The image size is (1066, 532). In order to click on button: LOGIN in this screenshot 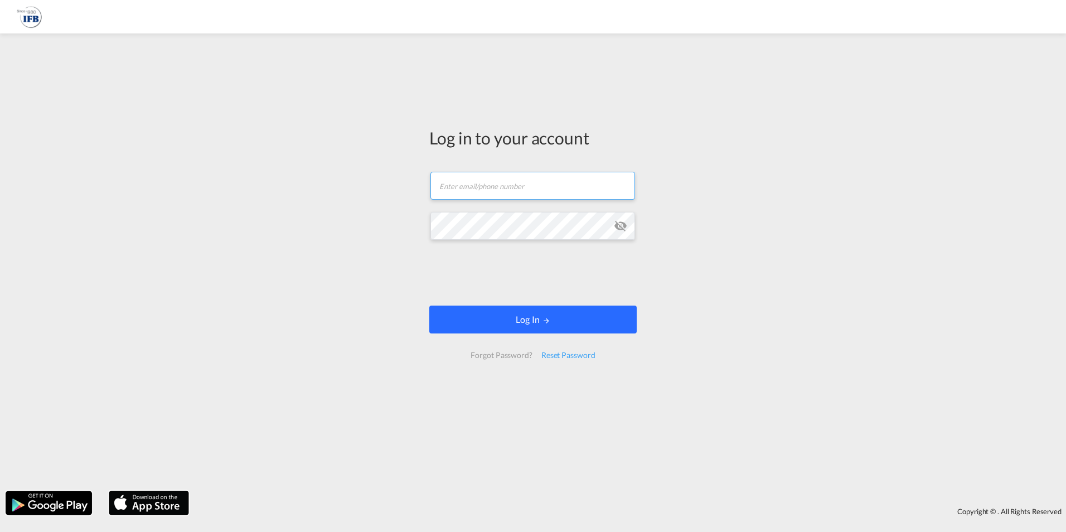, I will do `click(533, 319)`.